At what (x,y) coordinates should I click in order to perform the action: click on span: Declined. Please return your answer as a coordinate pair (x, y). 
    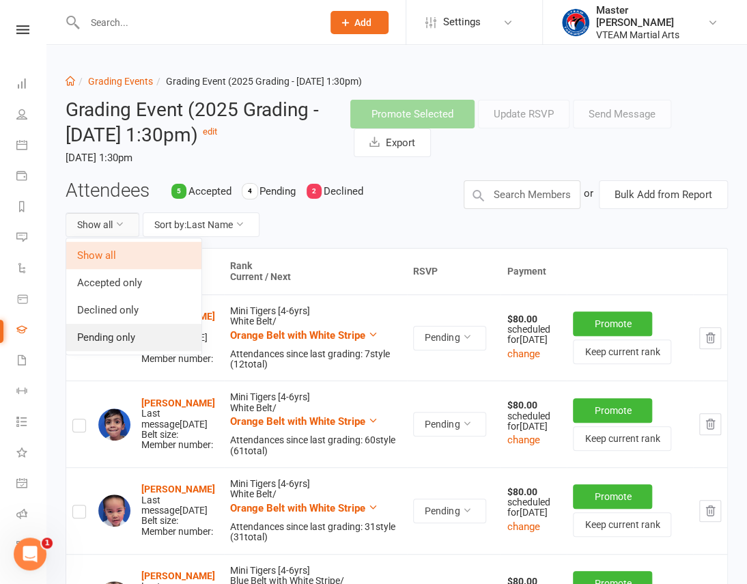
    Looking at the image, I should click on (343, 191).